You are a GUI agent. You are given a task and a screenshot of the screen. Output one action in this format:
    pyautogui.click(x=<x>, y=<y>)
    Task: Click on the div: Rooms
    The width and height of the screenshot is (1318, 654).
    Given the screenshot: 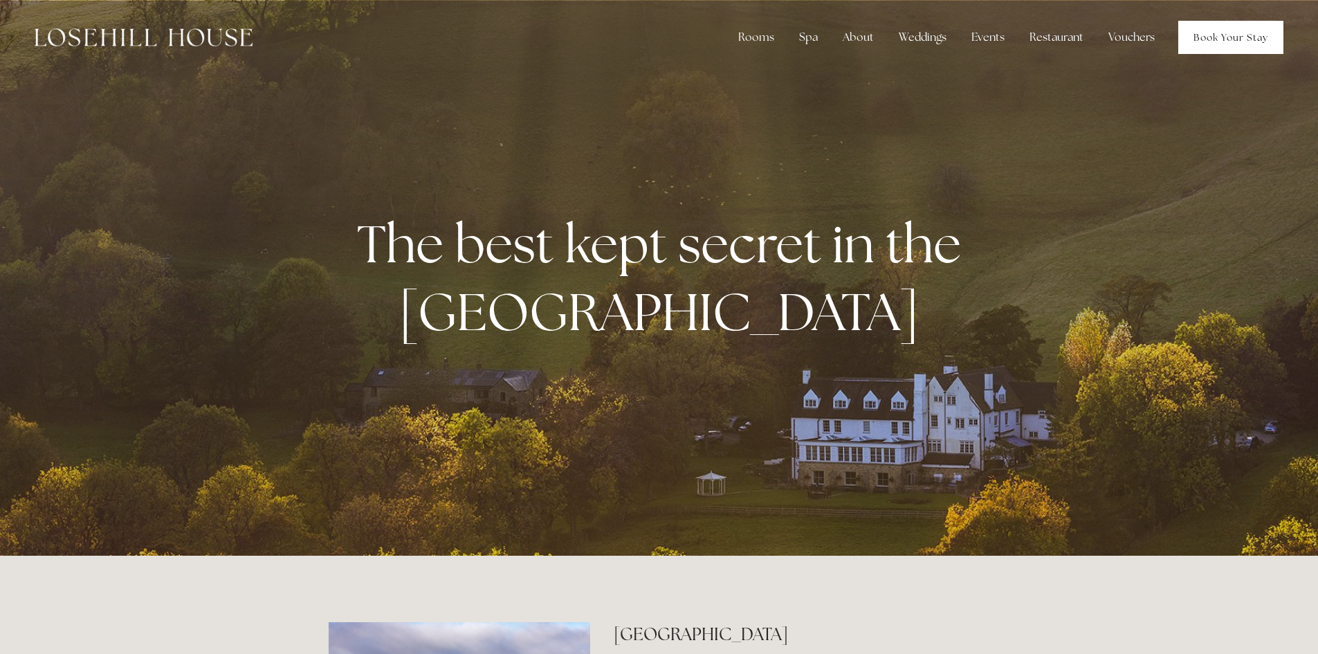 What is the action you would take?
    pyautogui.click(x=756, y=37)
    